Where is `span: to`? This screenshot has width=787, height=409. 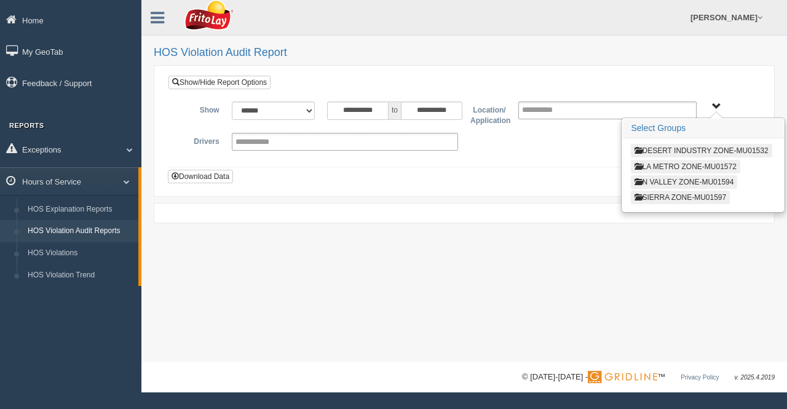
span: to is located at coordinates (395, 111).